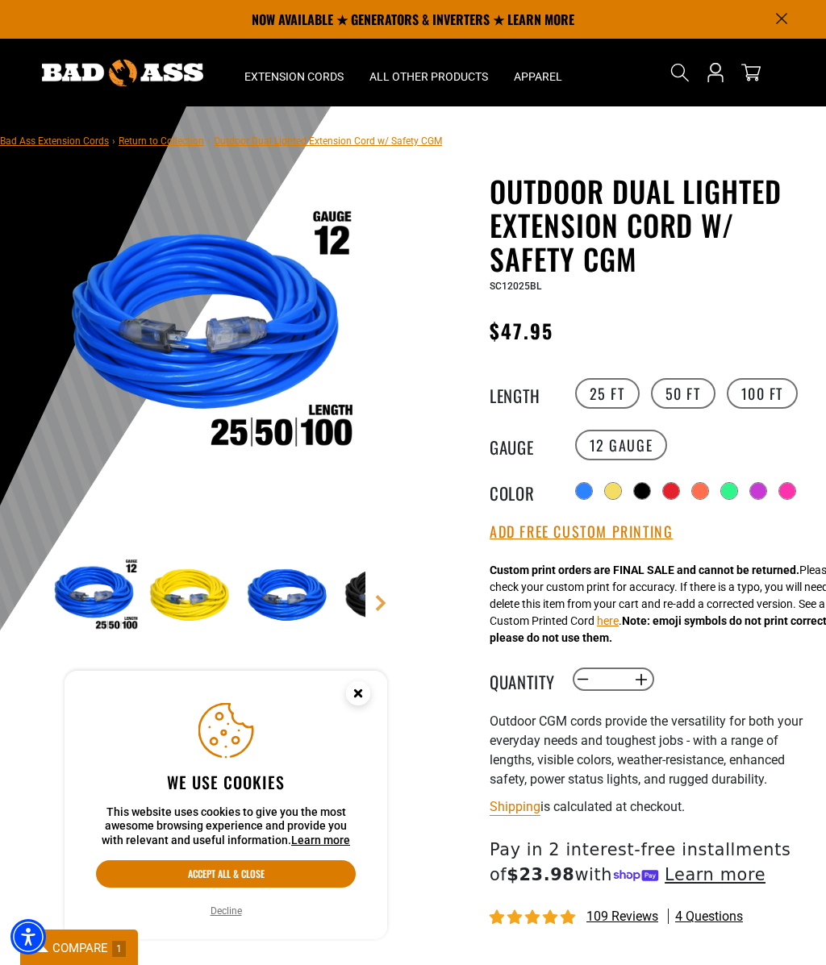  I want to click on span: All Other Products, so click(428, 77).